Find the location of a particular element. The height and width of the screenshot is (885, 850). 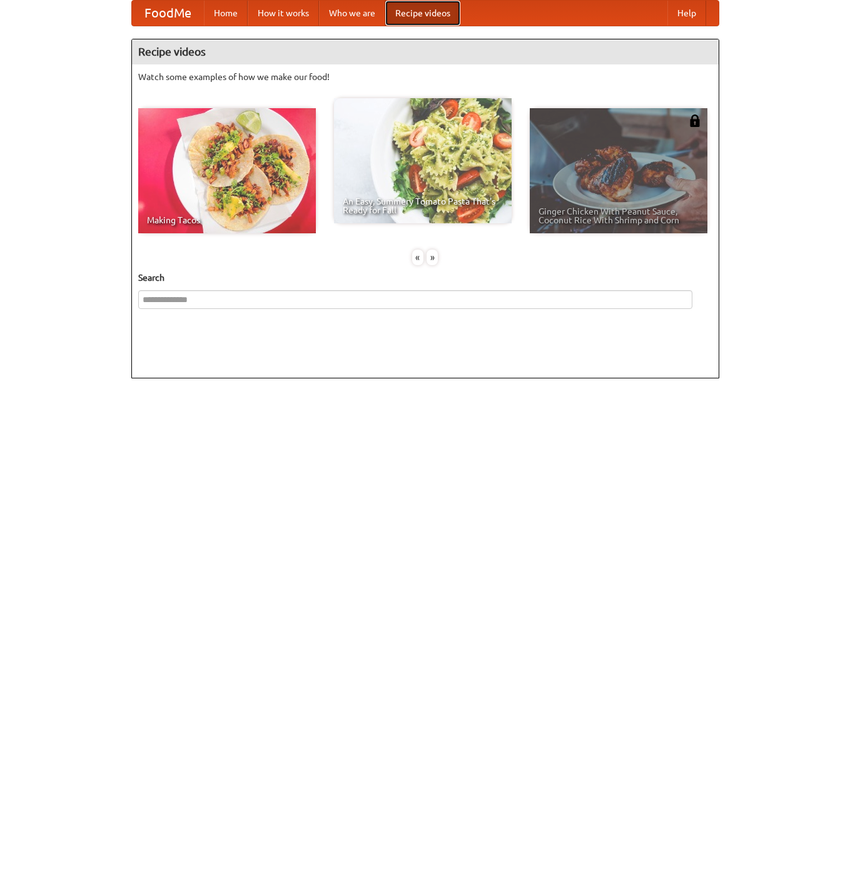

a: Who we are is located at coordinates (352, 13).